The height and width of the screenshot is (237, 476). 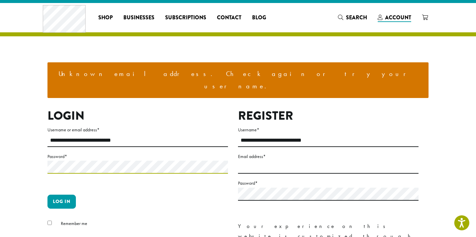 What do you see at coordinates (328, 157) in the screenshot?
I see `label: Email address` at bounding box center [328, 157].